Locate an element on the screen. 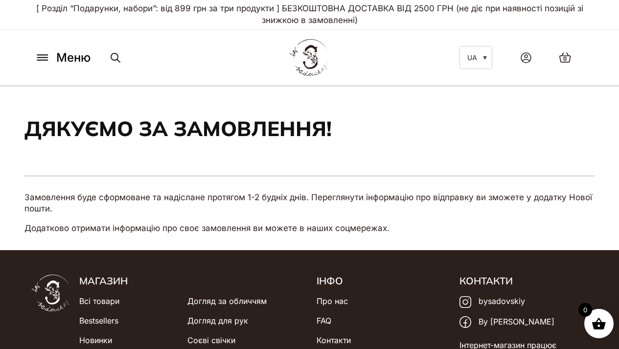 The height and width of the screenshot is (349, 619). a: Догляд за обличчям is located at coordinates (227, 301).